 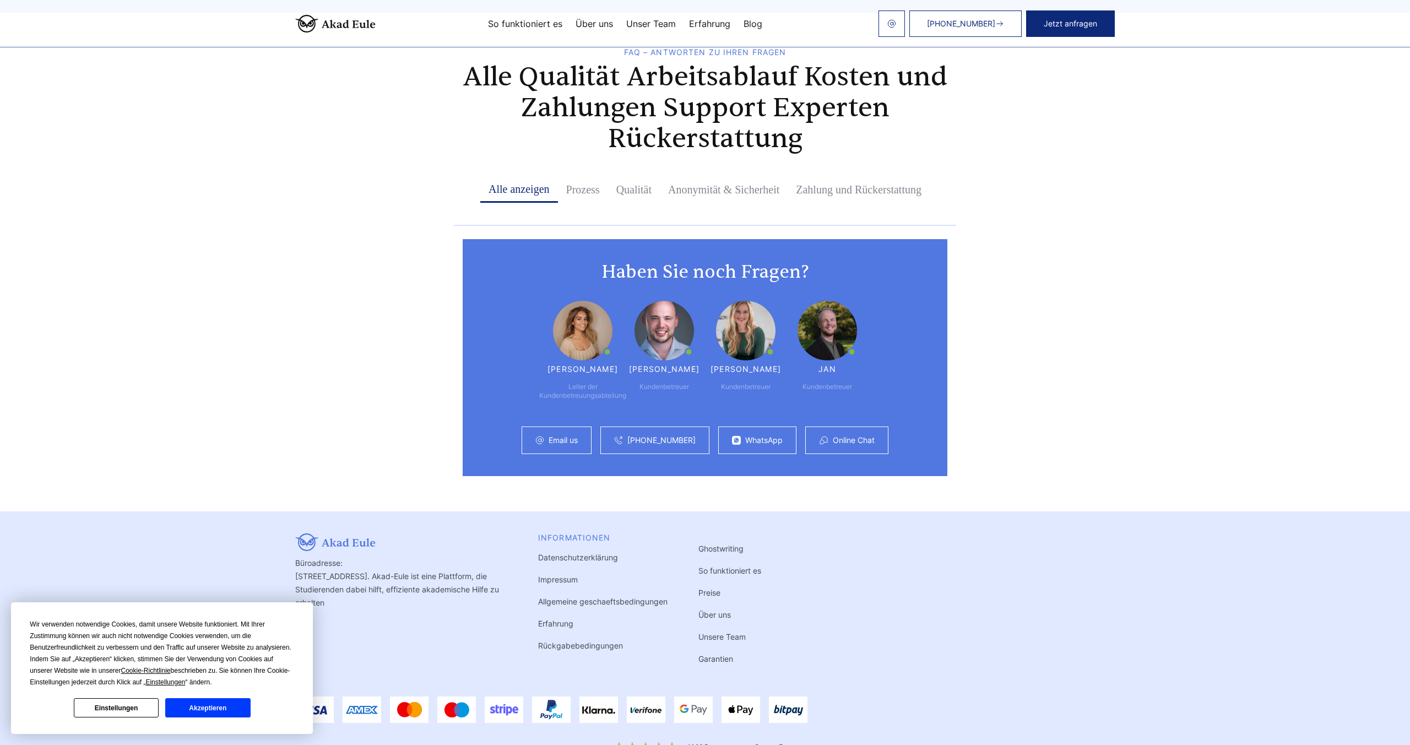 What do you see at coordinates (578, 557) in the screenshot?
I see `a: Datenschutzerklärung` at bounding box center [578, 557].